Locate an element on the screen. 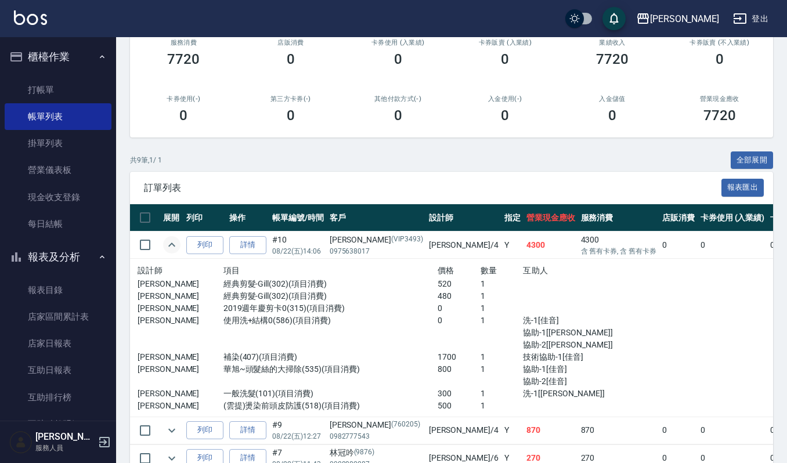 Image resolution: width=787 pixels, height=463 pixels. p: 800 is located at coordinates (459, 369).